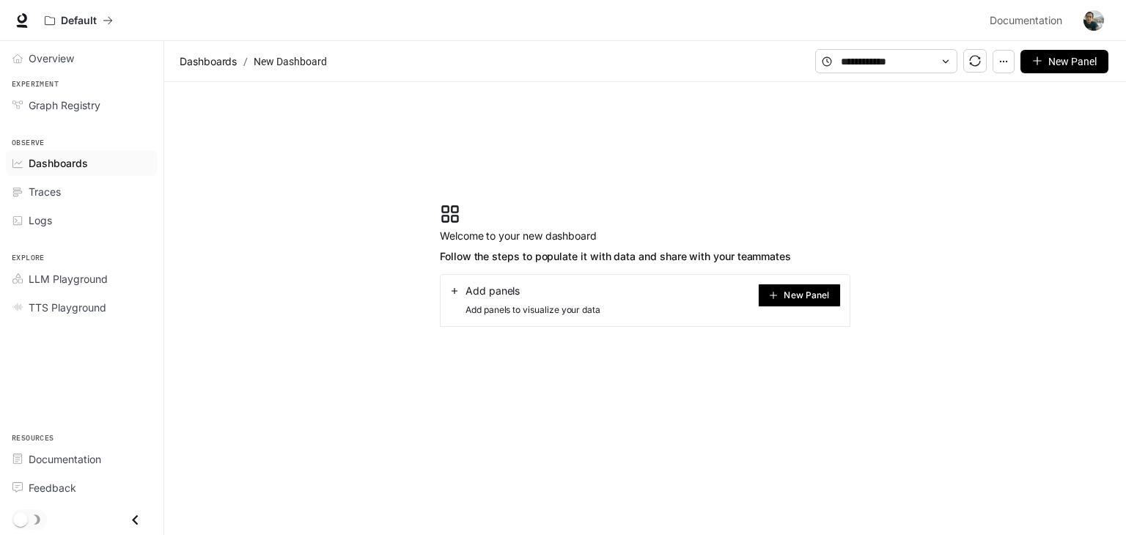 The image size is (1126, 535). Describe the element at coordinates (1093, 21) in the screenshot. I see `button: User avatar` at that location.